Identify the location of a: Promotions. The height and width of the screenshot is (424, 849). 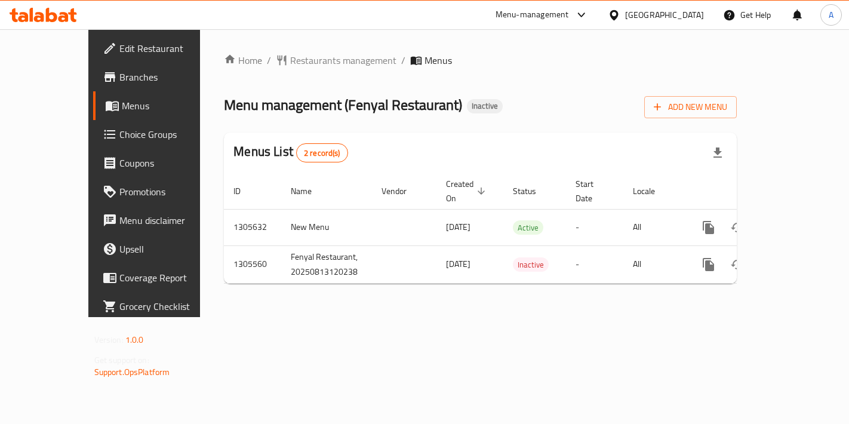
(161, 192).